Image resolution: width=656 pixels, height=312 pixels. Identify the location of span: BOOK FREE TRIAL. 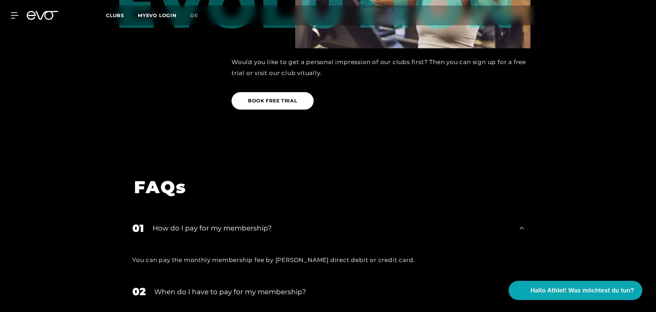
(273, 101).